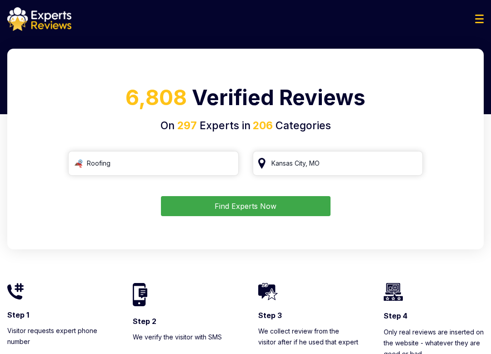  Describe the element at coordinates (57, 314) in the screenshot. I see `h3: Step 1` at that location.